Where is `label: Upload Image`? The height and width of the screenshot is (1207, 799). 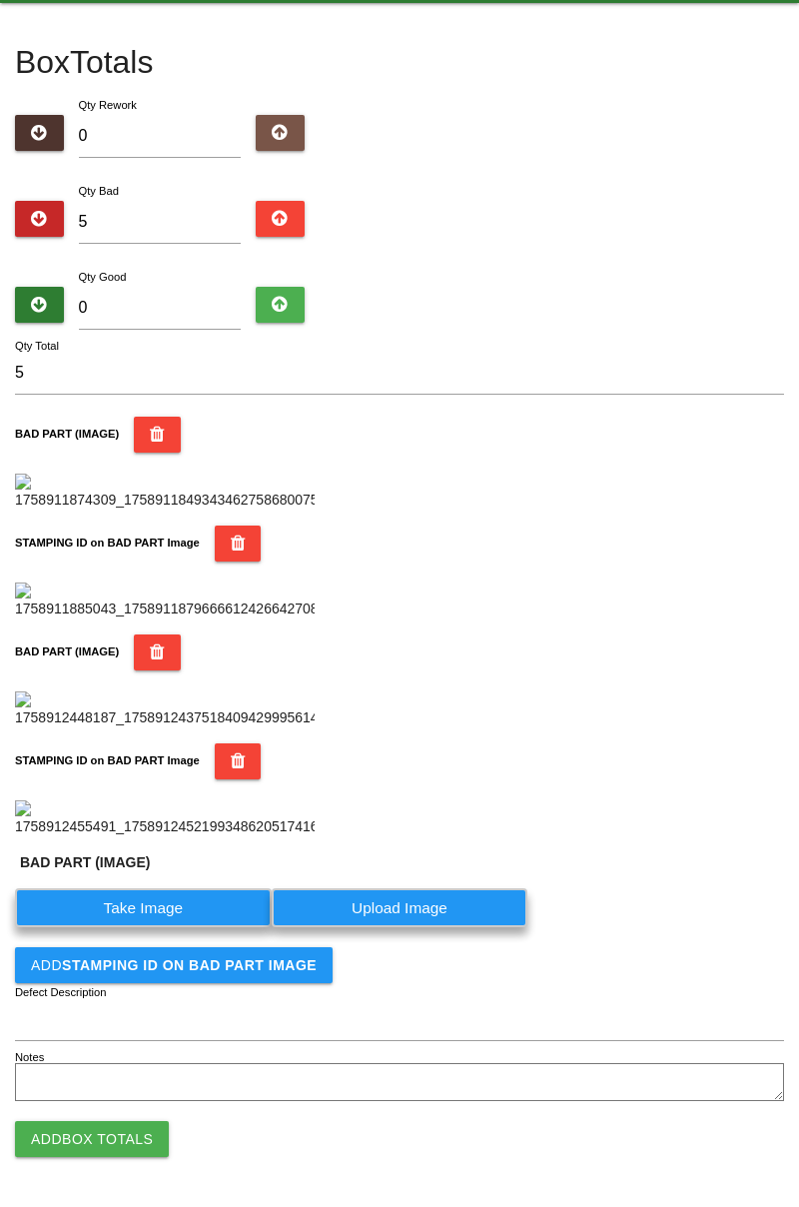
label: Upload Image is located at coordinates (400, 907).